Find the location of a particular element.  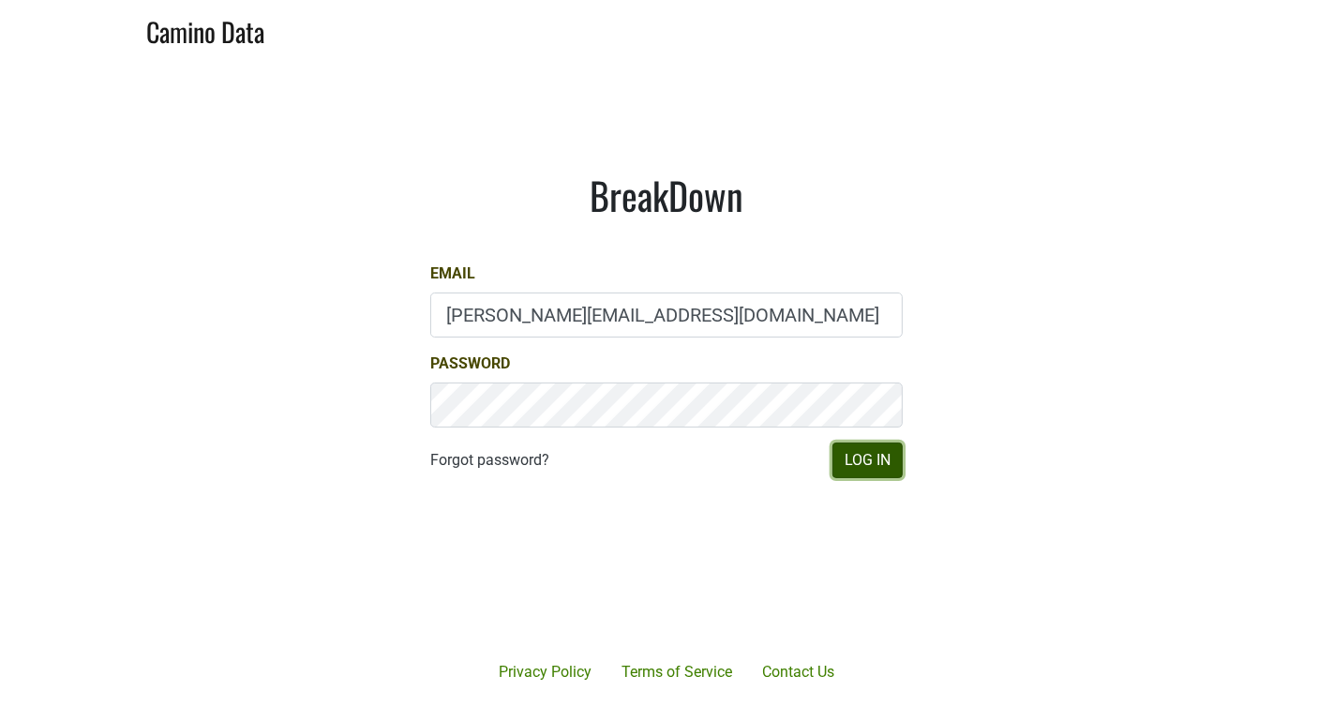

button: Log In is located at coordinates (867, 460).